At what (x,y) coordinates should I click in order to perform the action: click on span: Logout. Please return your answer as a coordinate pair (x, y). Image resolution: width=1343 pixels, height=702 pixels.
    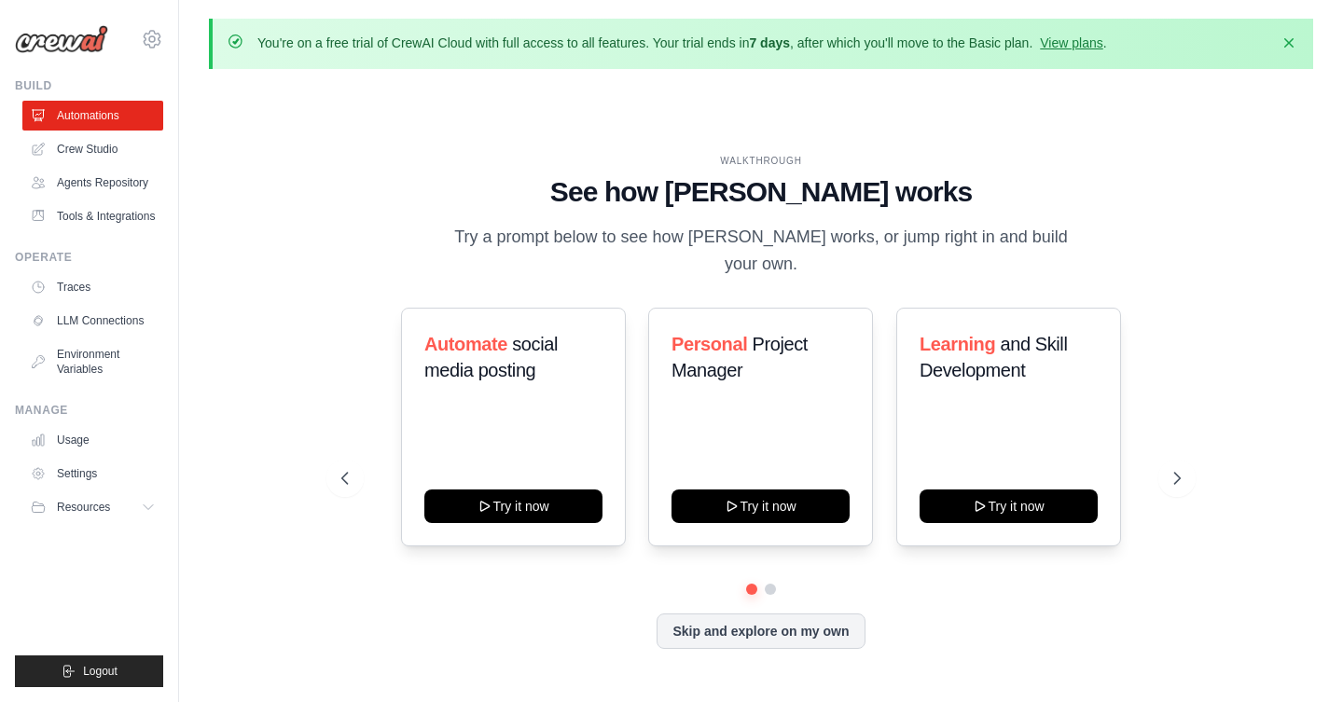
    Looking at the image, I should click on (100, 671).